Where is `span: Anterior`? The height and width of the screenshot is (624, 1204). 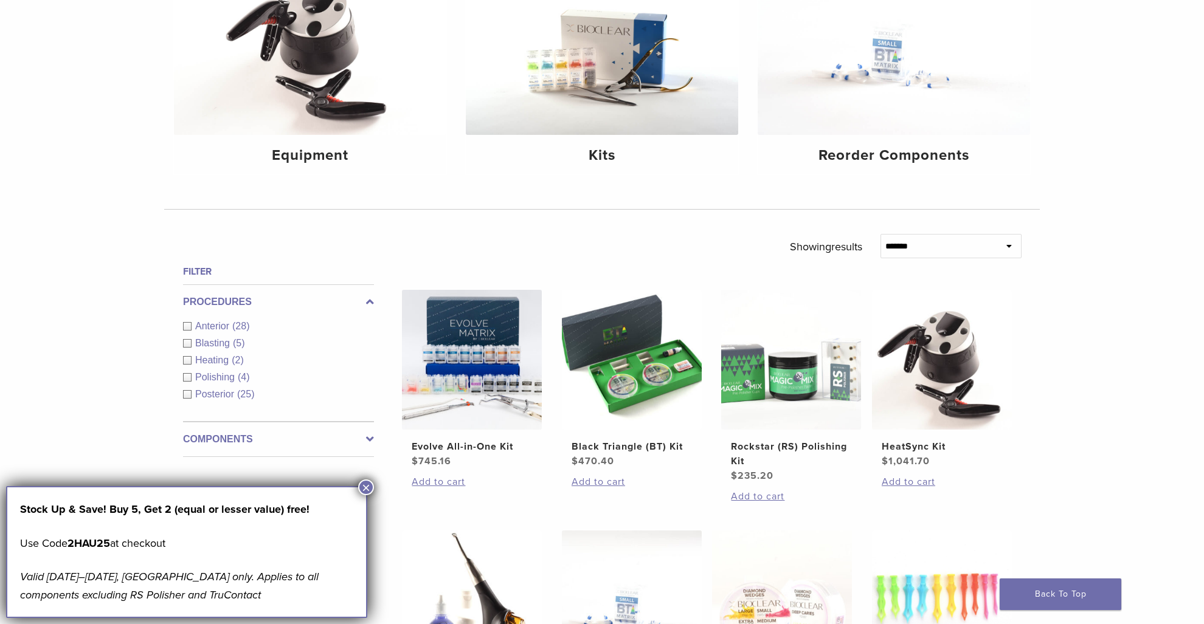 span: Anterior is located at coordinates (213, 326).